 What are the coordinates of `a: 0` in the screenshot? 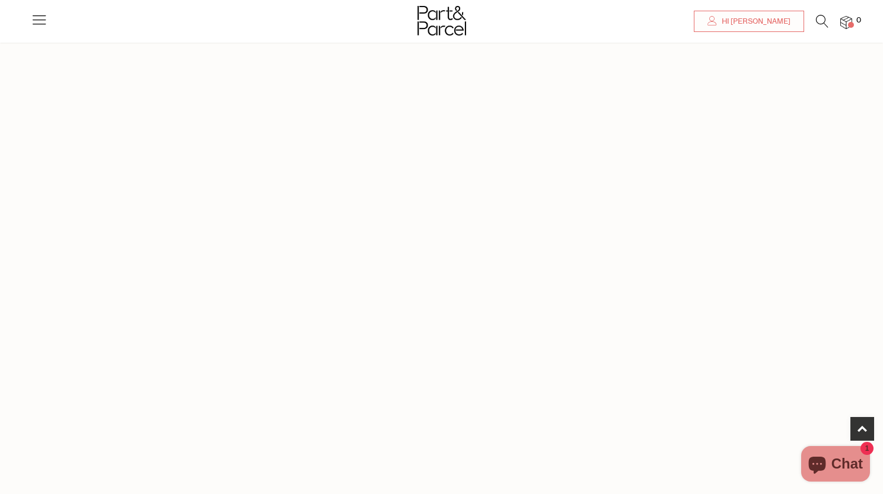 It's located at (846, 22).